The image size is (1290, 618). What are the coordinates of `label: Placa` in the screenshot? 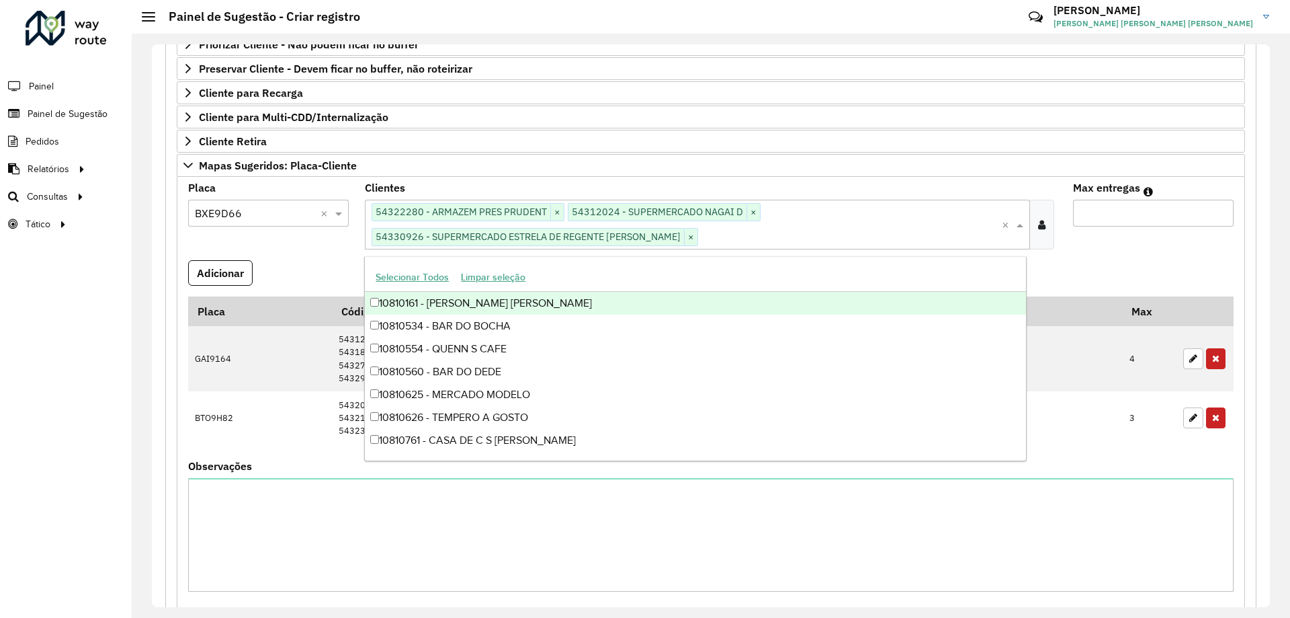 It's located at (202, 188).